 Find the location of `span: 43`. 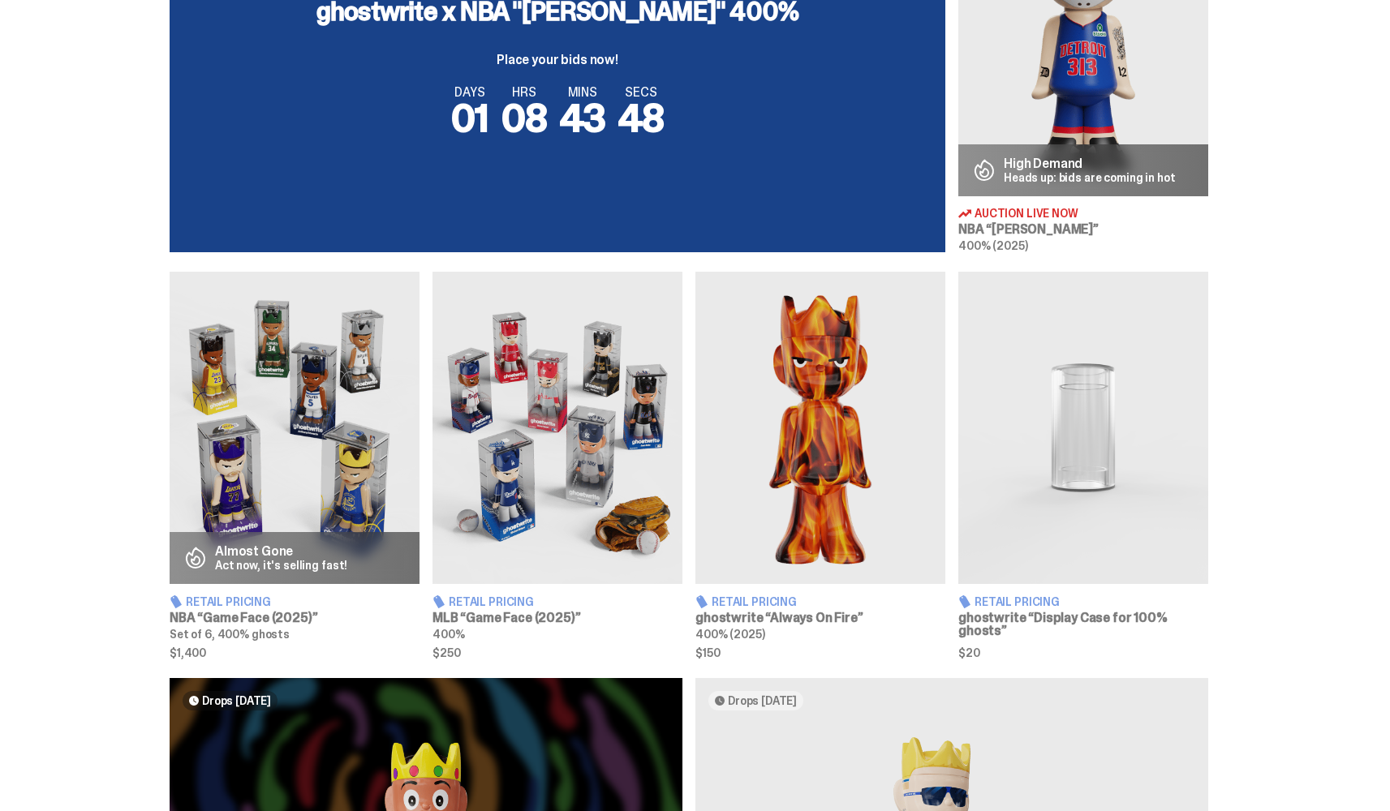

span: 43 is located at coordinates (582, 118).